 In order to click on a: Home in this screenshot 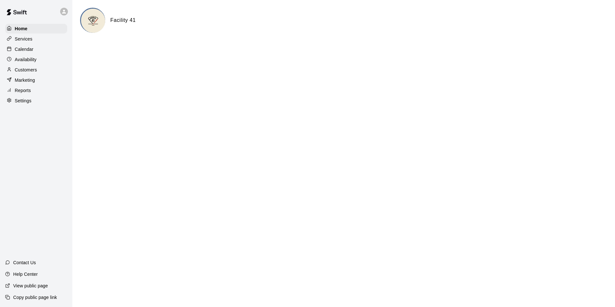, I will do `click(36, 29)`.